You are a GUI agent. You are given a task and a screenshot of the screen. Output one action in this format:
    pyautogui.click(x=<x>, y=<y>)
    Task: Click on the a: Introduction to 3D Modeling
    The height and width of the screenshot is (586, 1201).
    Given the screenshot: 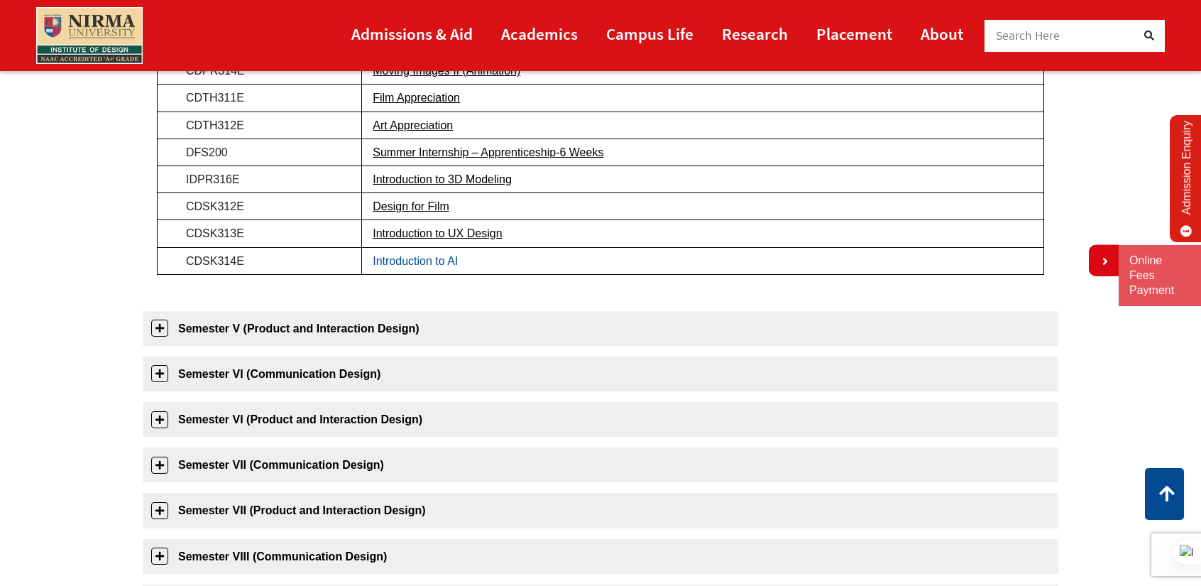 What is the action you would take?
    pyautogui.click(x=442, y=179)
    